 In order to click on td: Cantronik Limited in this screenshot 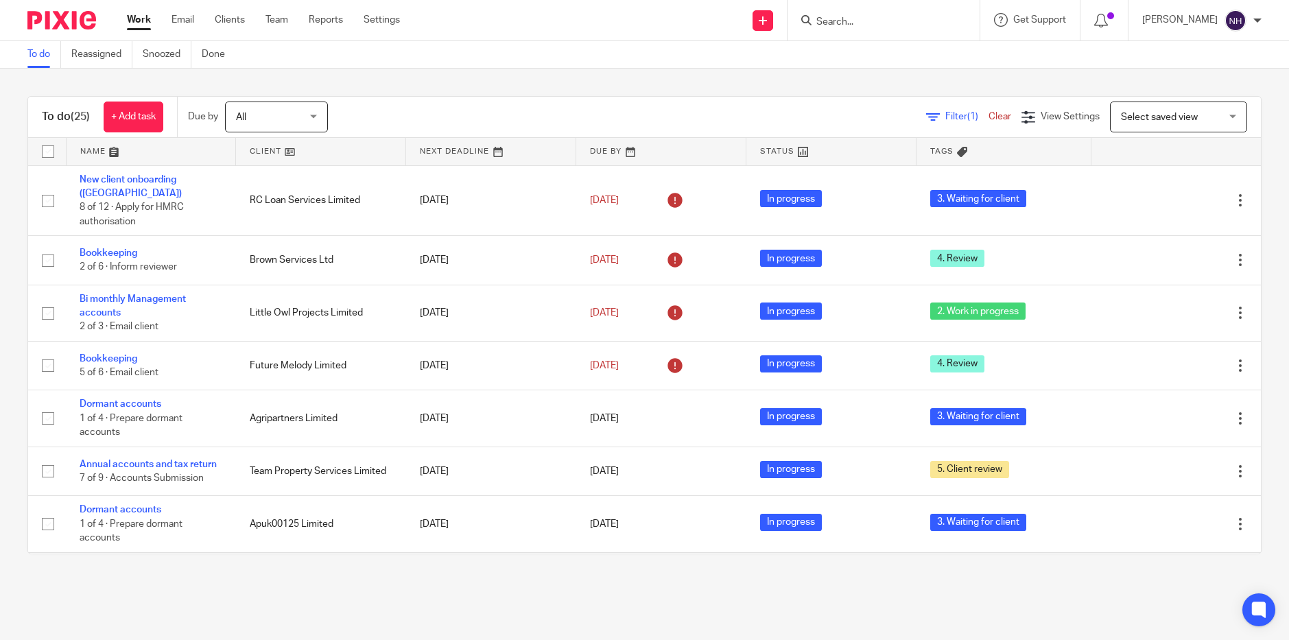, I will do `click(321, 580)`.